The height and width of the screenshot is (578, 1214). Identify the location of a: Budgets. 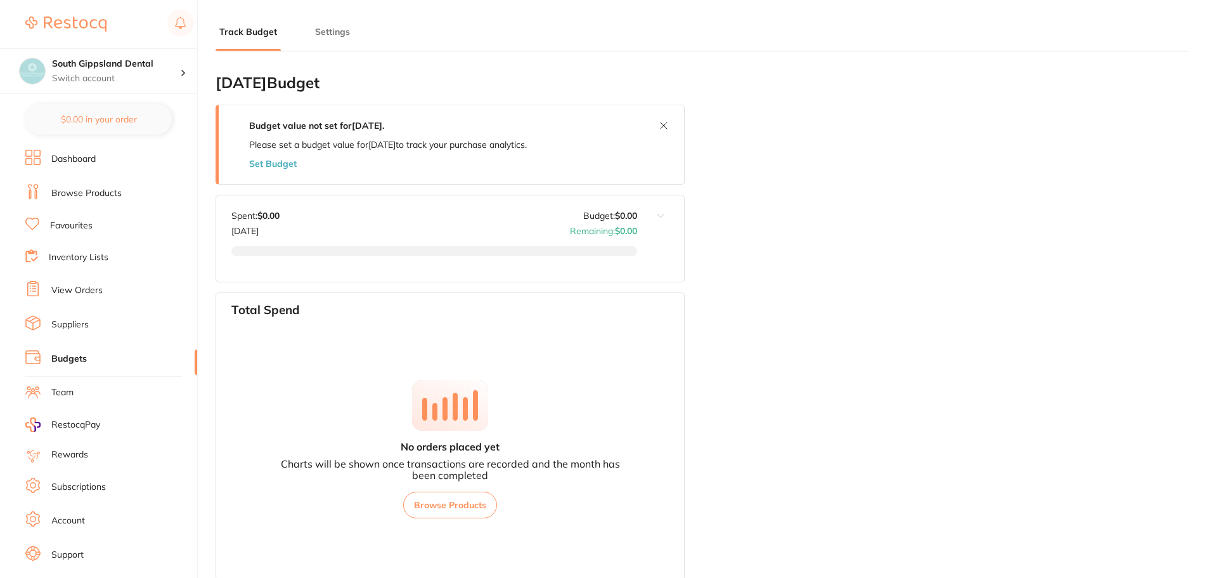
(69, 359).